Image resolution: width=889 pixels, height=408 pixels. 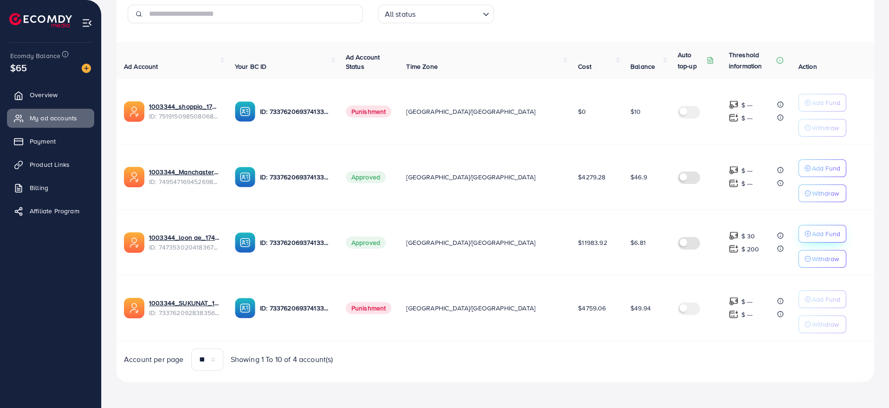 I want to click on p: Threshold information, so click(x=752, y=60).